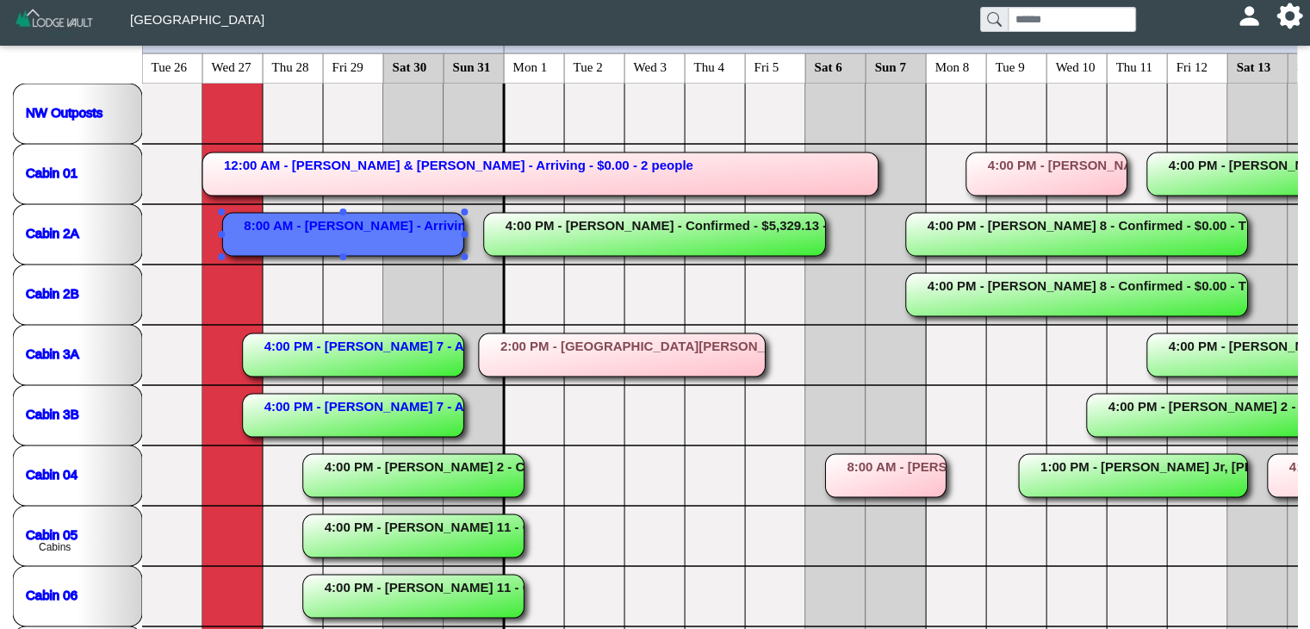  Describe the element at coordinates (52, 171) in the screenshot. I see `a: Cabin 01` at that location.